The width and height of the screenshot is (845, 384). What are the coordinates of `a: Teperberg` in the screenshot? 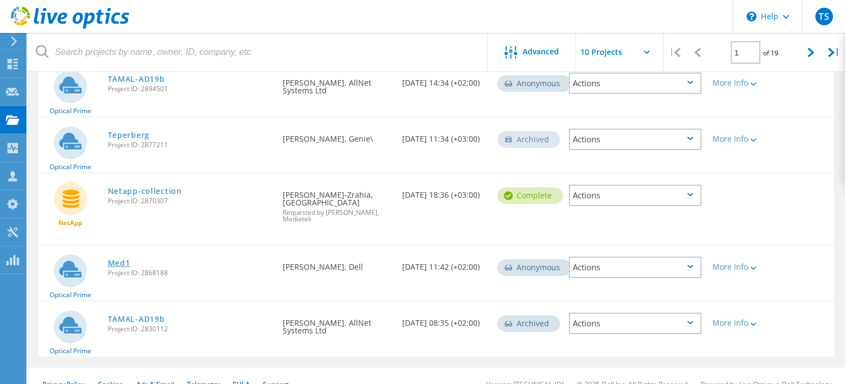 It's located at (129, 135).